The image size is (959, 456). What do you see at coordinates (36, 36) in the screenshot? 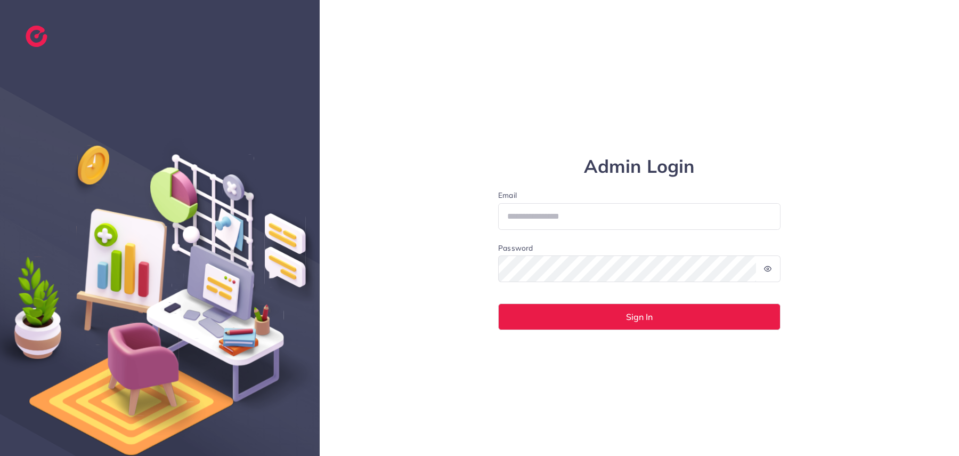
I see `img: logo` at bounding box center [36, 36].